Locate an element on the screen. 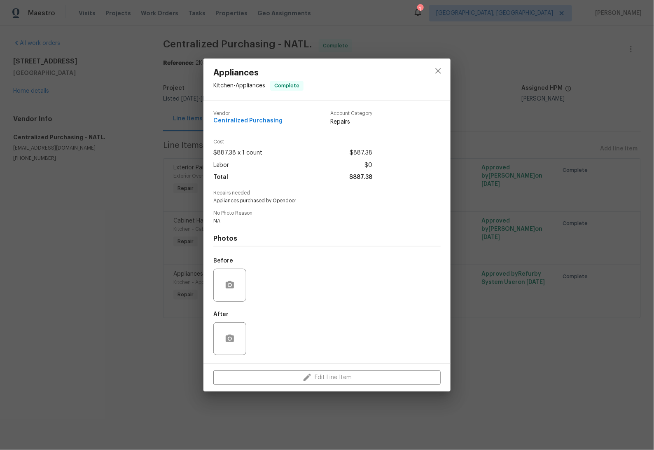  span: Total is located at coordinates (221, 177).